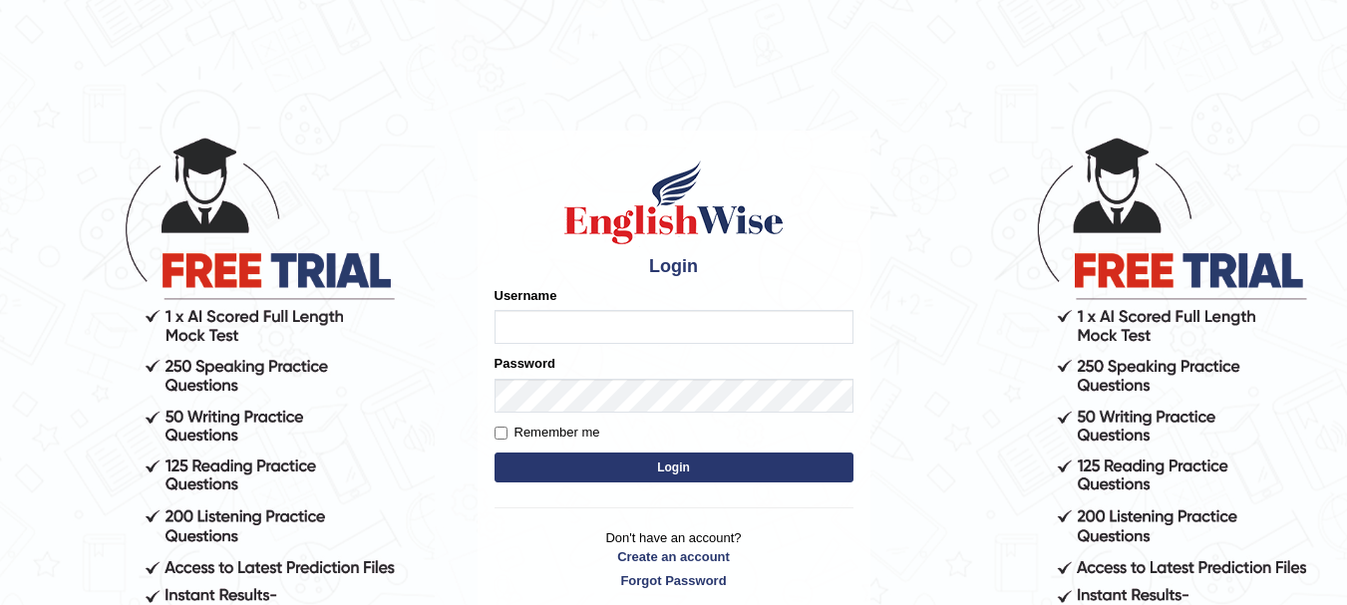 The image size is (1347, 605). What do you see at coordinates (674, 556) in the screenshot?
I see `a: Create an account` at bounding box center [674, 556].